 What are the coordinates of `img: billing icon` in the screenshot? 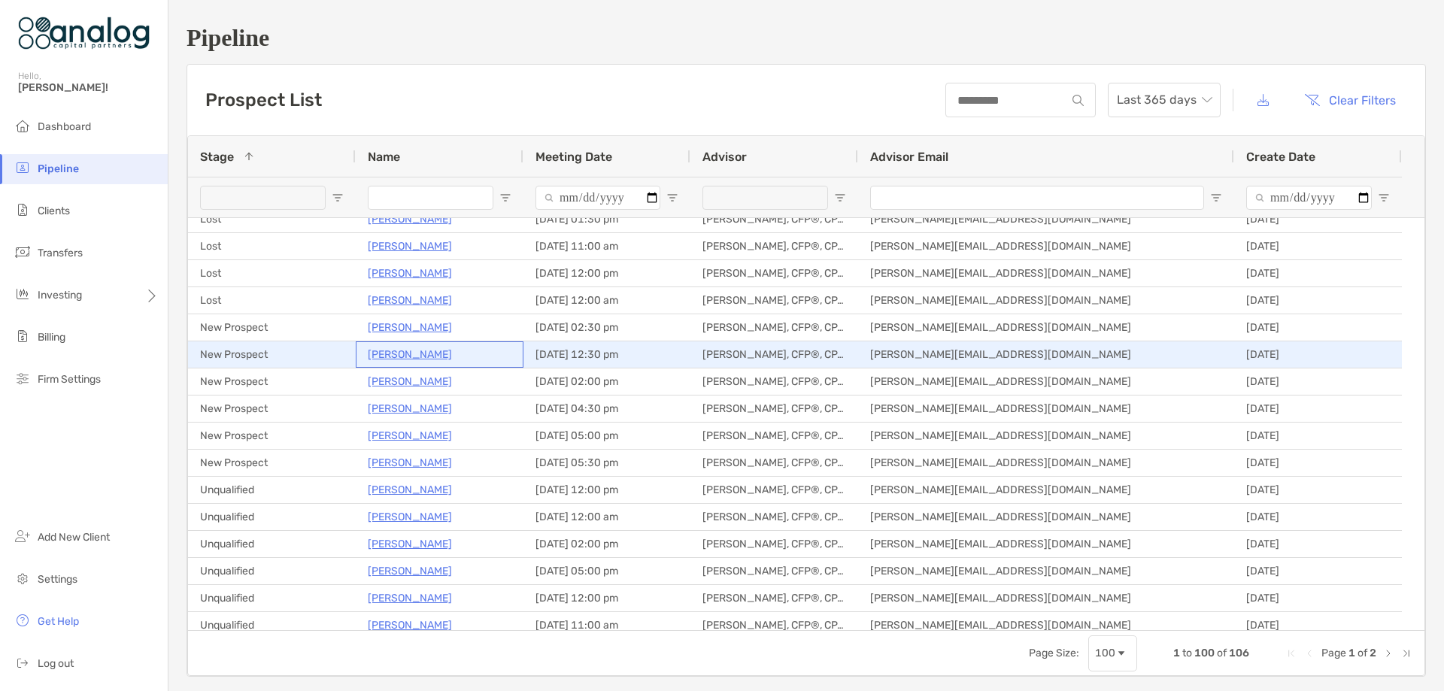 It's located at (23, 336).